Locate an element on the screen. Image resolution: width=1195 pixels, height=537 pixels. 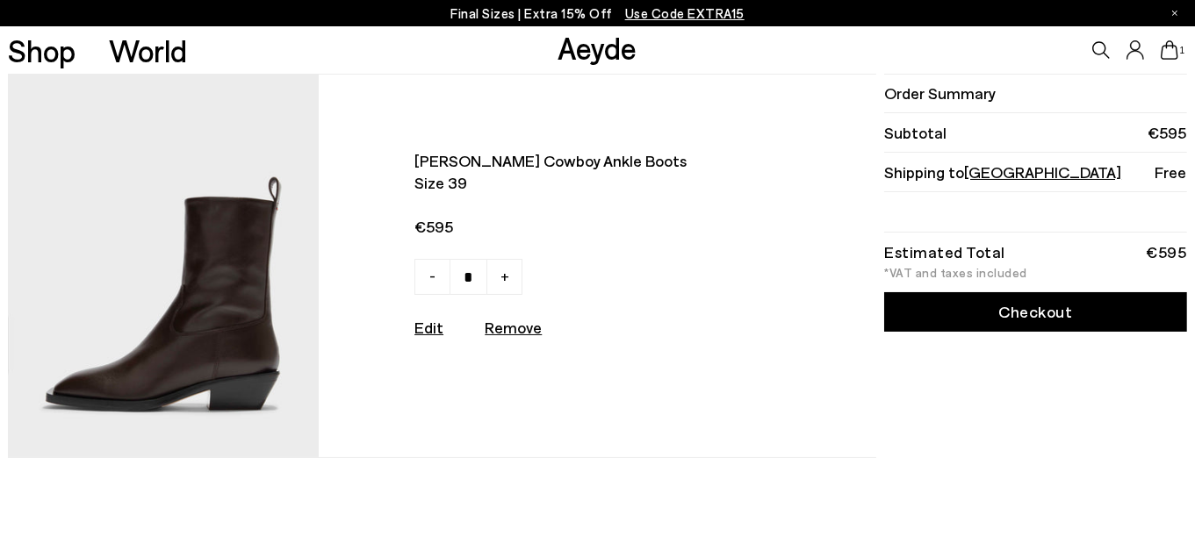
a: 1 is located at coordinates (1169, 50).